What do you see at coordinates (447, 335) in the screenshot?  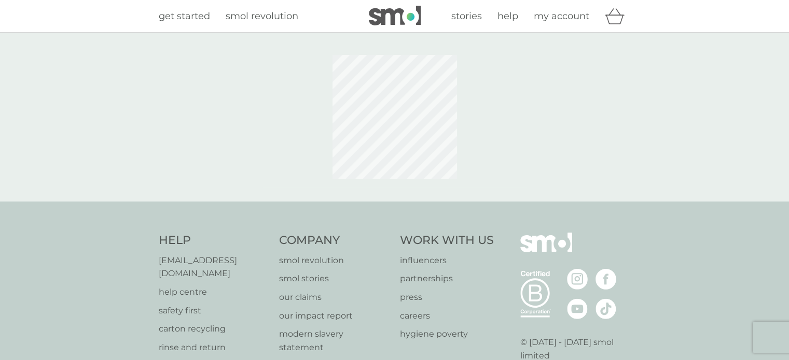 I see `a: hygiene poverty` at bounding box center [447, 335].